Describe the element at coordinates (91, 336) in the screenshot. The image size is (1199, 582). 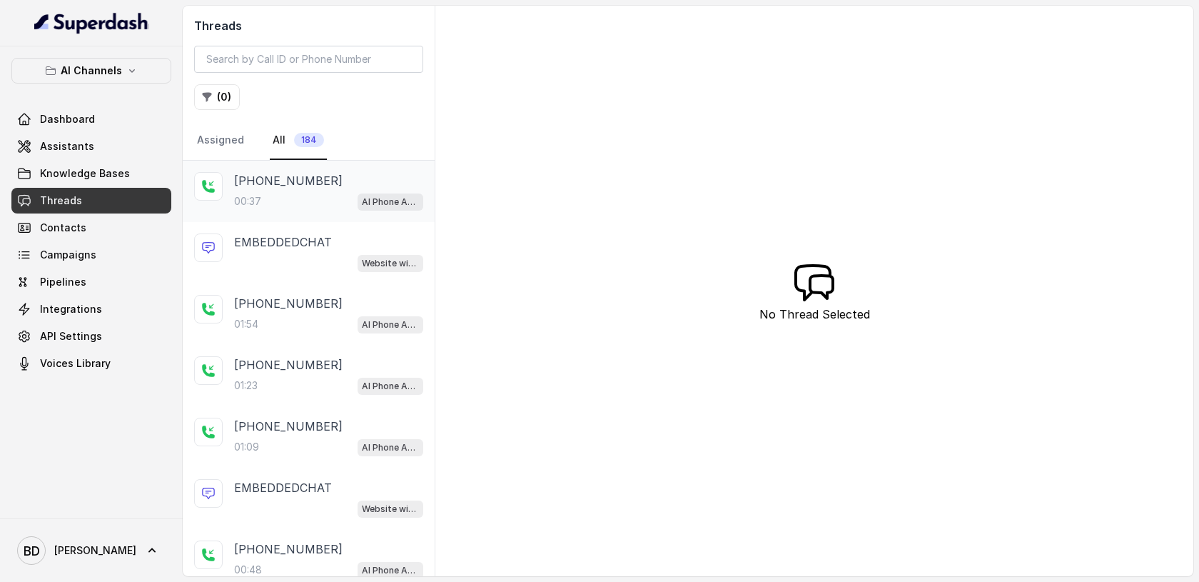
I see `a: API Settings` at that location.